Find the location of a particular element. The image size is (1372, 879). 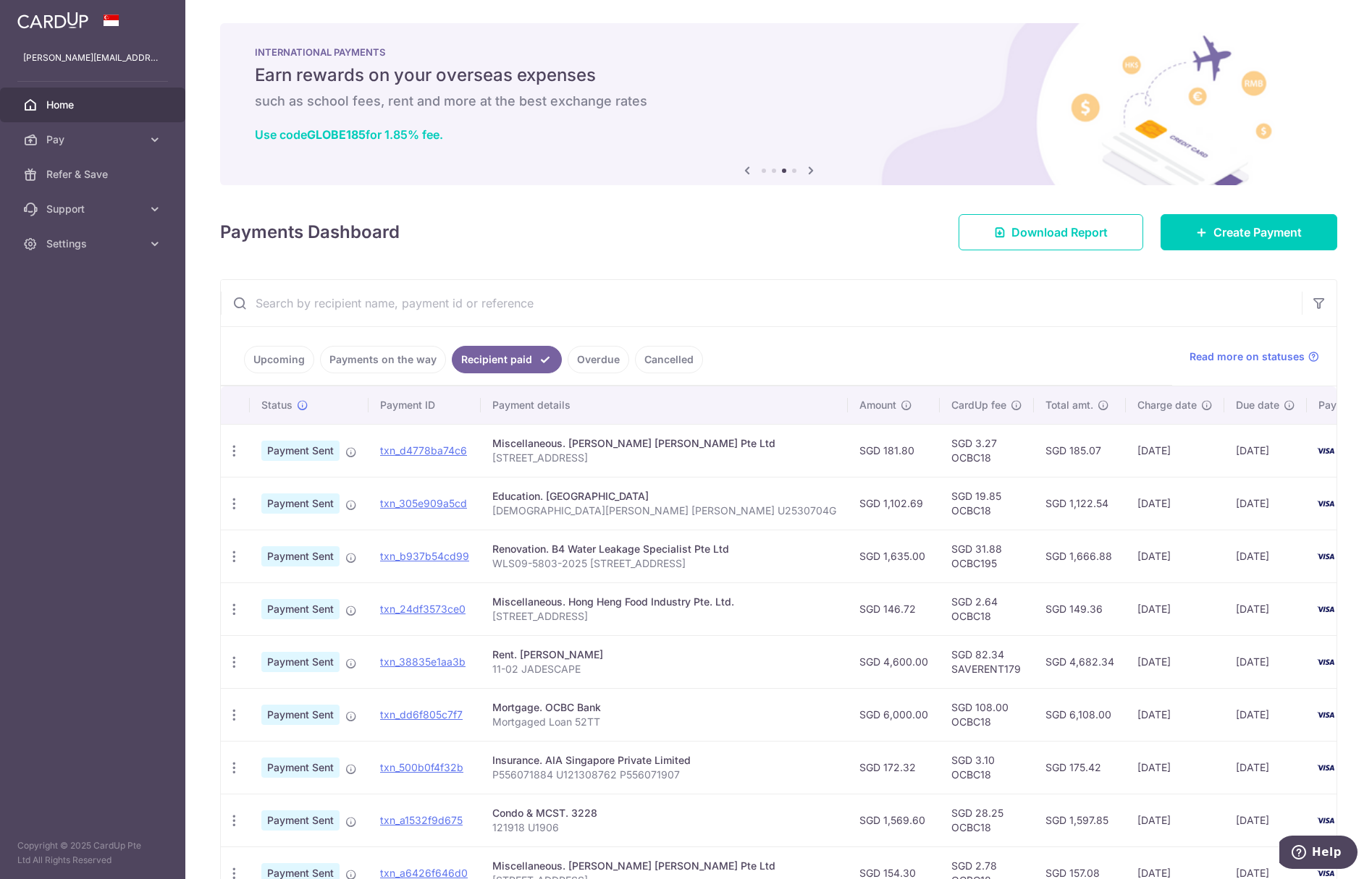

td: SGD 146.72 is located at coordinates (894, 608).